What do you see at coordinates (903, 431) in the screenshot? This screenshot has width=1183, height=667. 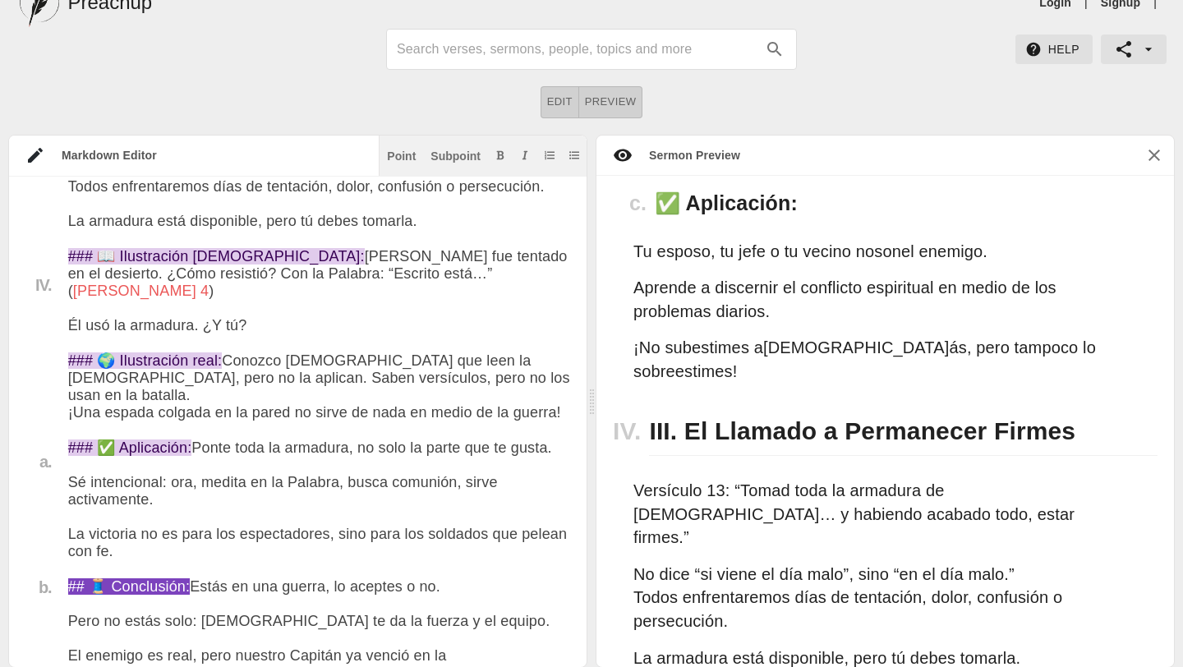 I see `h2: III. El Llamado a Permanecer Firmes` at bounding box center [903, 431].